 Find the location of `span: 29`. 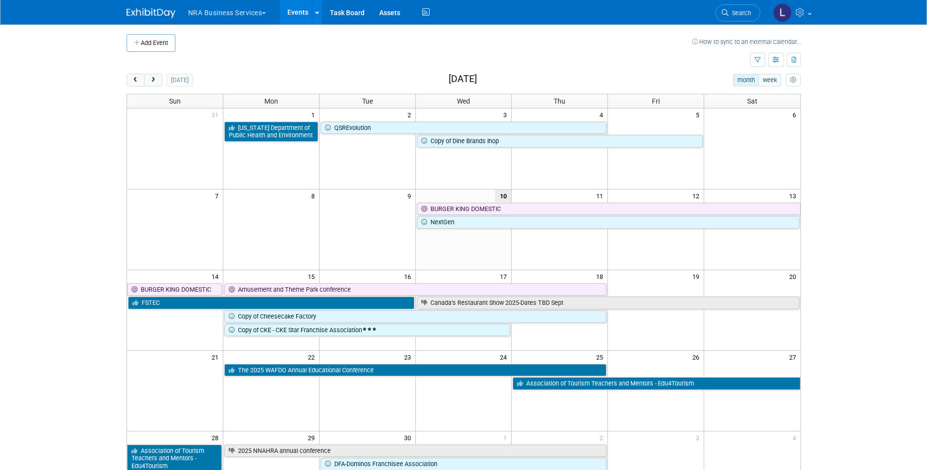

span: 29 is located at coordinates (313, 438).